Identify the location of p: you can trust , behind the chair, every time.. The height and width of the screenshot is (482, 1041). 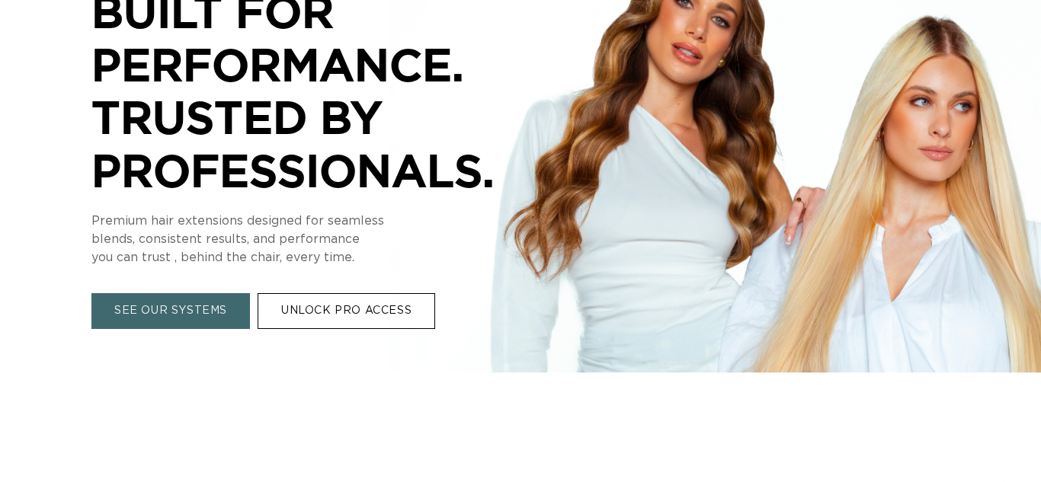
(320, 258).